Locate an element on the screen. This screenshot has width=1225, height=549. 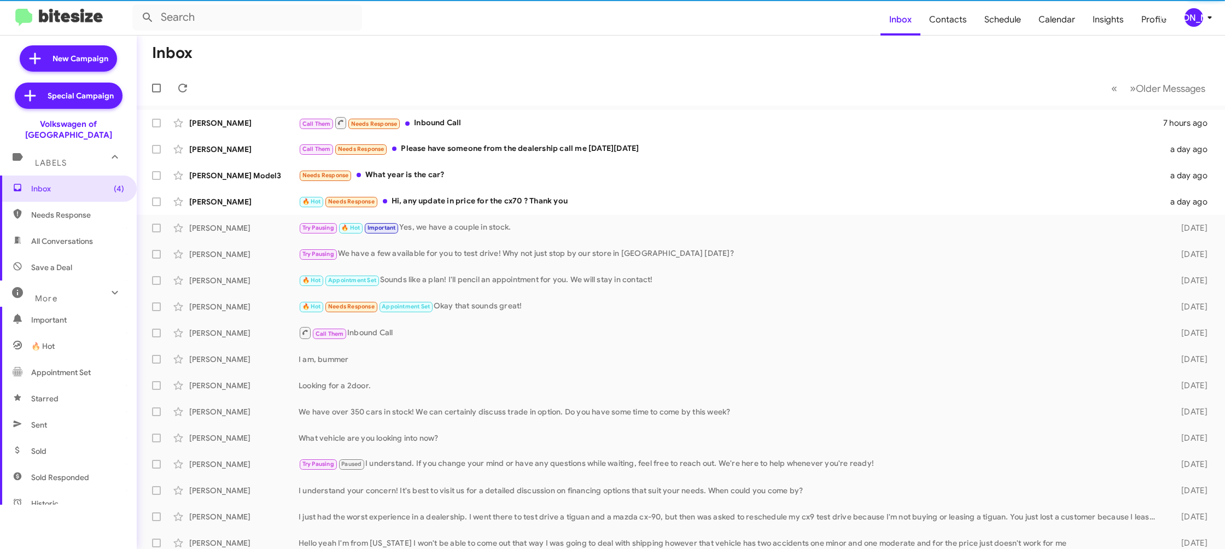
a: Profile is located at coordinates (1154, 20).